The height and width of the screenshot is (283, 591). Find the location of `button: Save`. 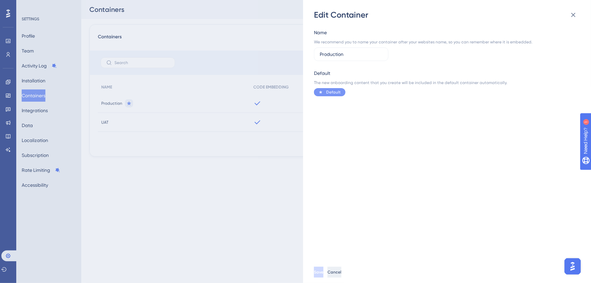

button: Save is located at coordinates (318, 272).